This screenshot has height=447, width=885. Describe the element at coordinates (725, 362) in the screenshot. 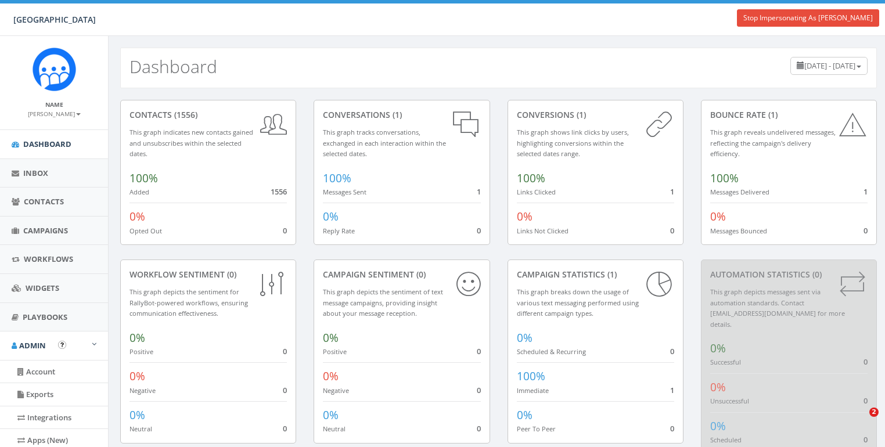

I see `small: Successful` at that location.